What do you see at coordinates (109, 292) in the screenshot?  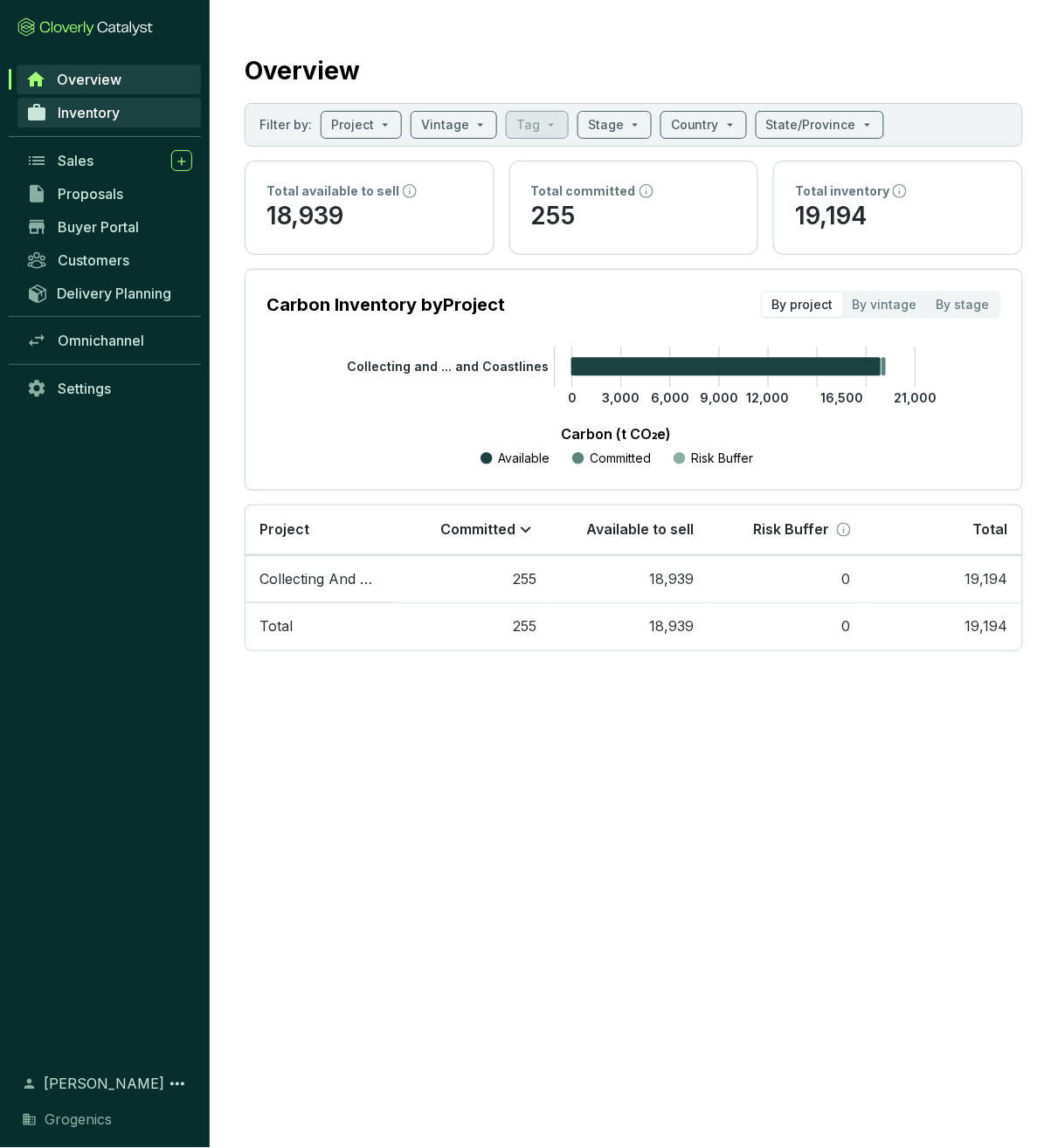 I see `a: Delivery Planning` at bounding box center [109, 292].